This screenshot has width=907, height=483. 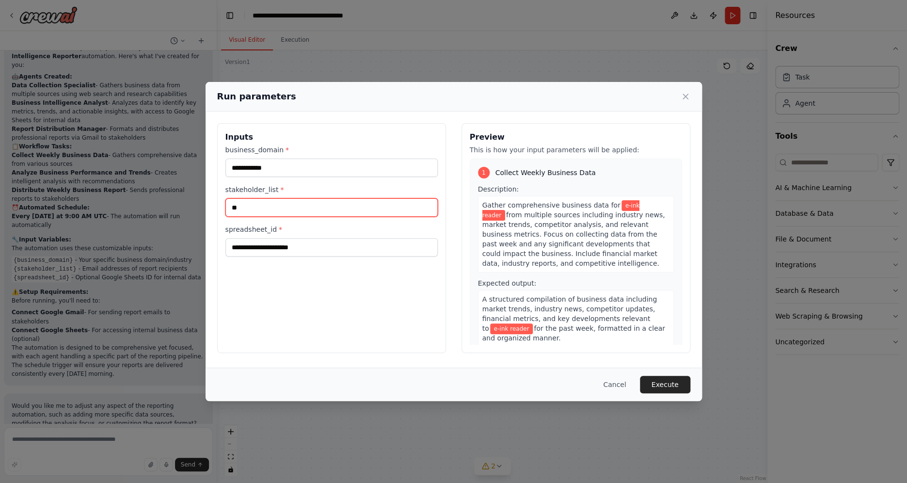 I want to click on p: This is how your input parameters will be applied:, so click(x=576, y=150).